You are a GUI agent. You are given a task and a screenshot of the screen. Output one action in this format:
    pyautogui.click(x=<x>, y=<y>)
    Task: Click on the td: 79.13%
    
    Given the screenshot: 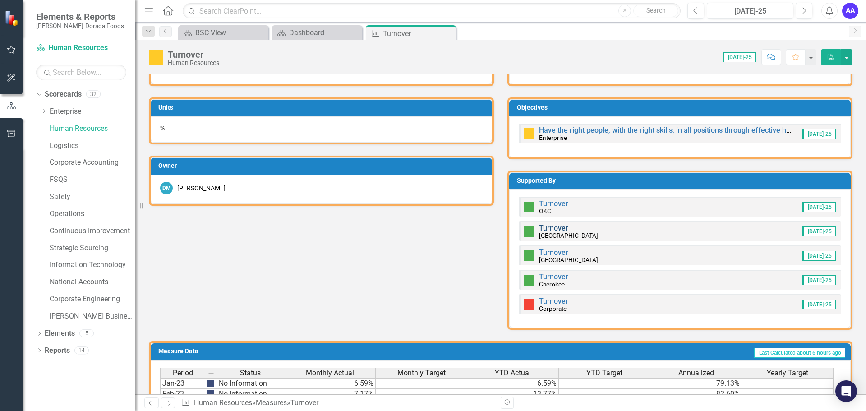 What is the action you would take?
    pyautogui.click(x=696, y=384)
    